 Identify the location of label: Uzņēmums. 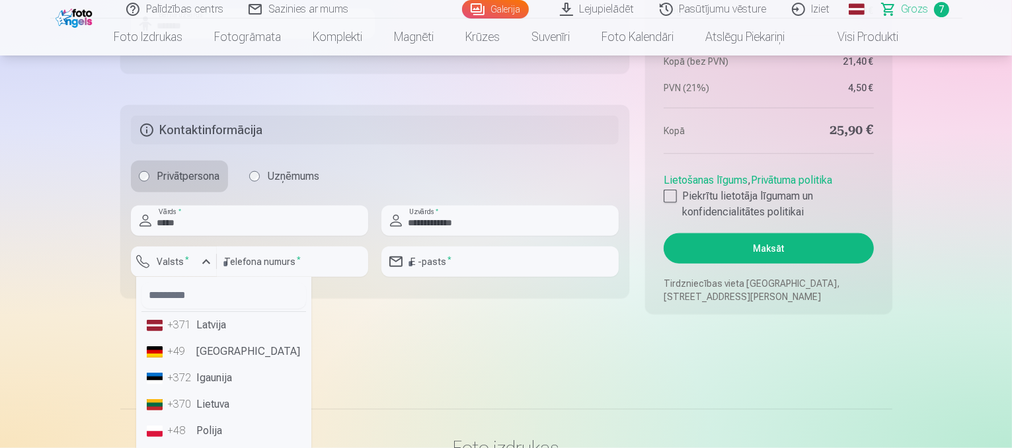
(284, 177).